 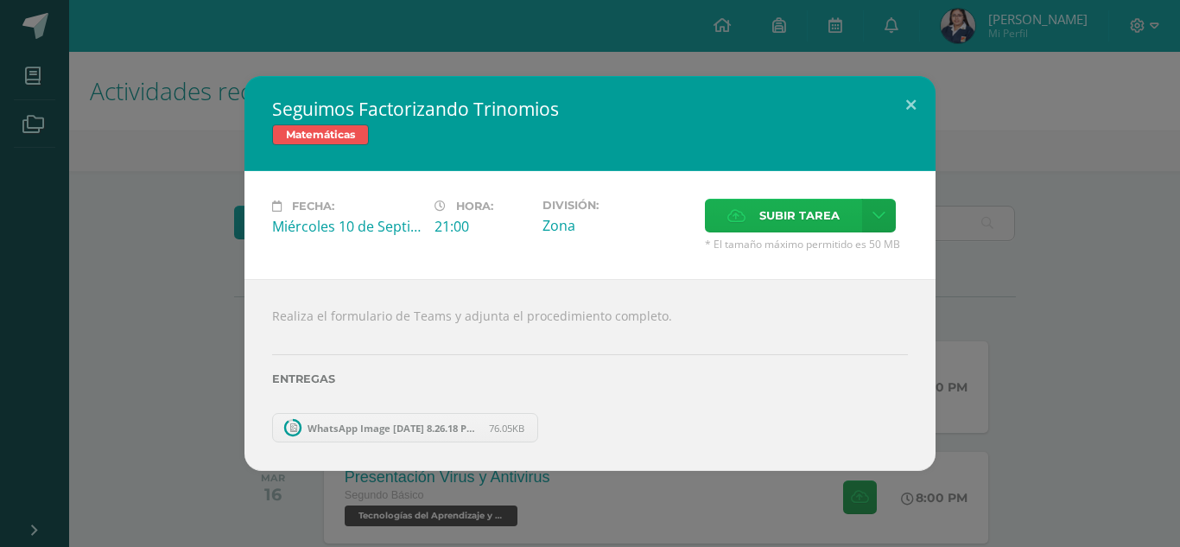 What do you see at coordinates (806, 244) in the screenshot?
I see `span: * El tamaño máximo permitido es 50 MB` at bounding box center [806, 244].